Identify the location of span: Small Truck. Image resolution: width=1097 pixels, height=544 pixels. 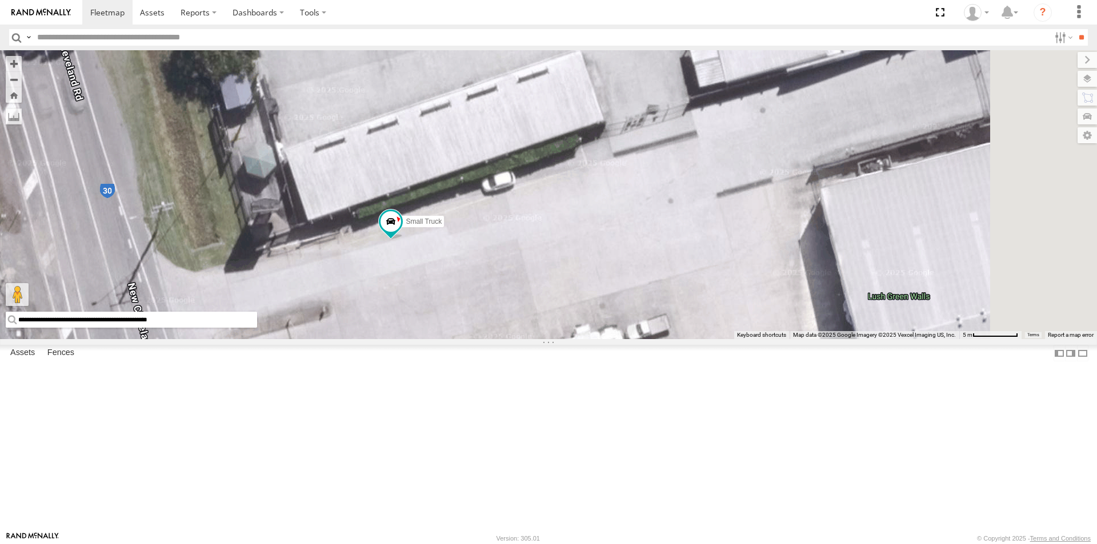
(423, 222).